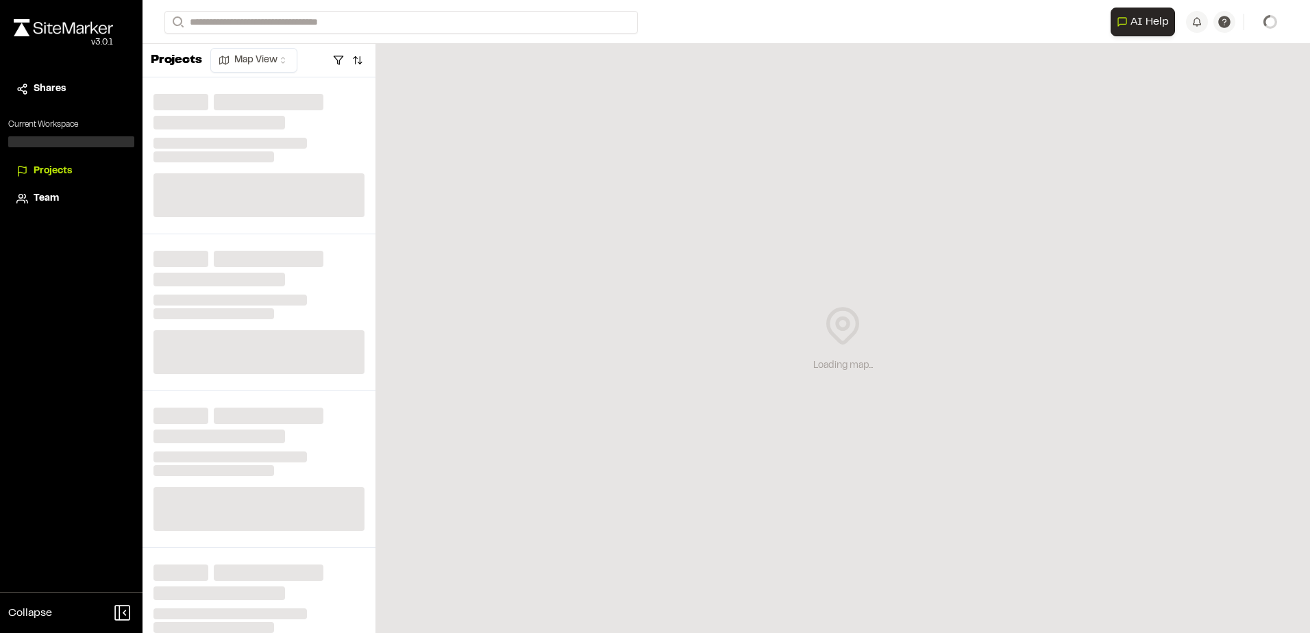 The width and height of the screenshot is (1310, 633). I want to click on div: Open AI Assistant, so click(1146, 22).